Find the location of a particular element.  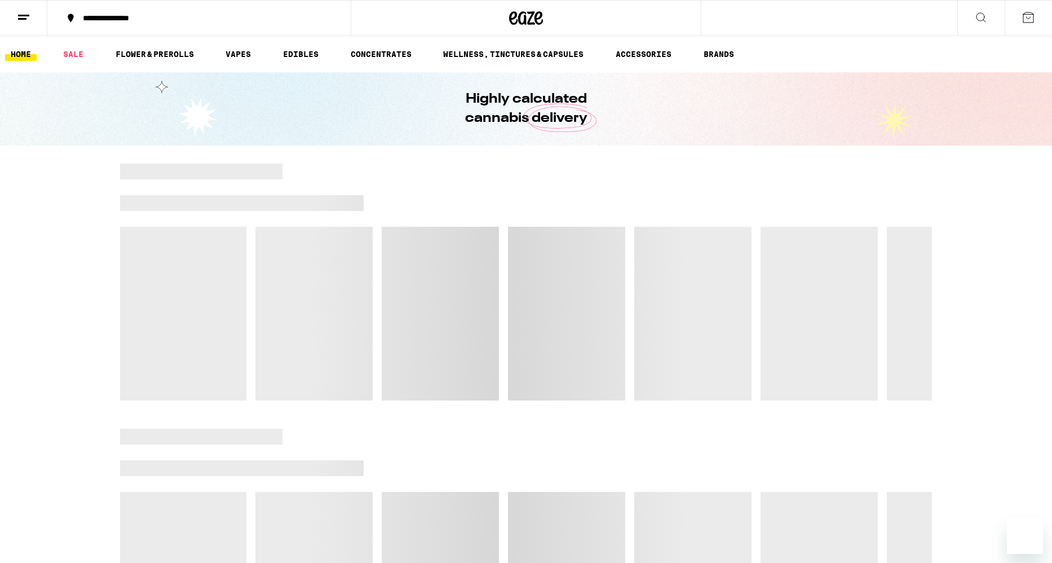

a: FLOWER & PREROLLS is located at coordinates (154, 54).